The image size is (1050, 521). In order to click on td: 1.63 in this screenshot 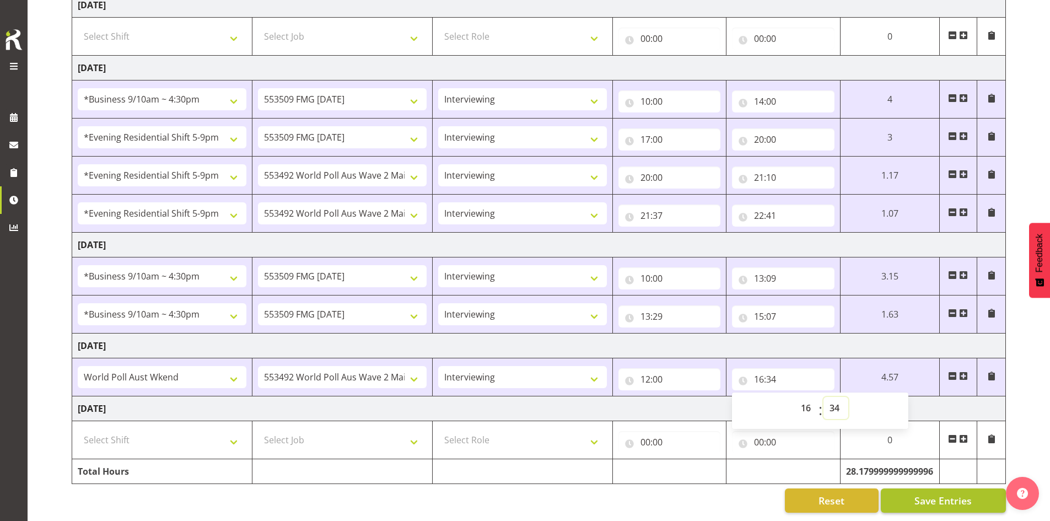, I will do `click(889, 314)`.